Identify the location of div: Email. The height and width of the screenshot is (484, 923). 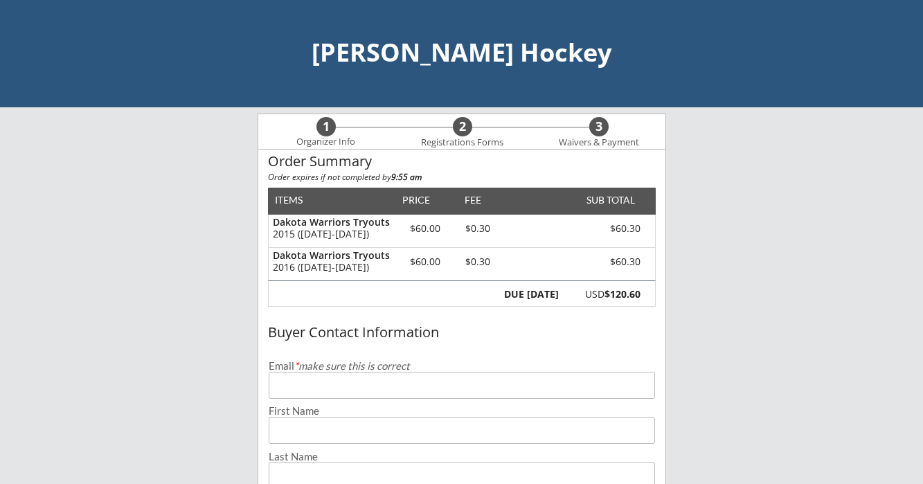
(462, 366).